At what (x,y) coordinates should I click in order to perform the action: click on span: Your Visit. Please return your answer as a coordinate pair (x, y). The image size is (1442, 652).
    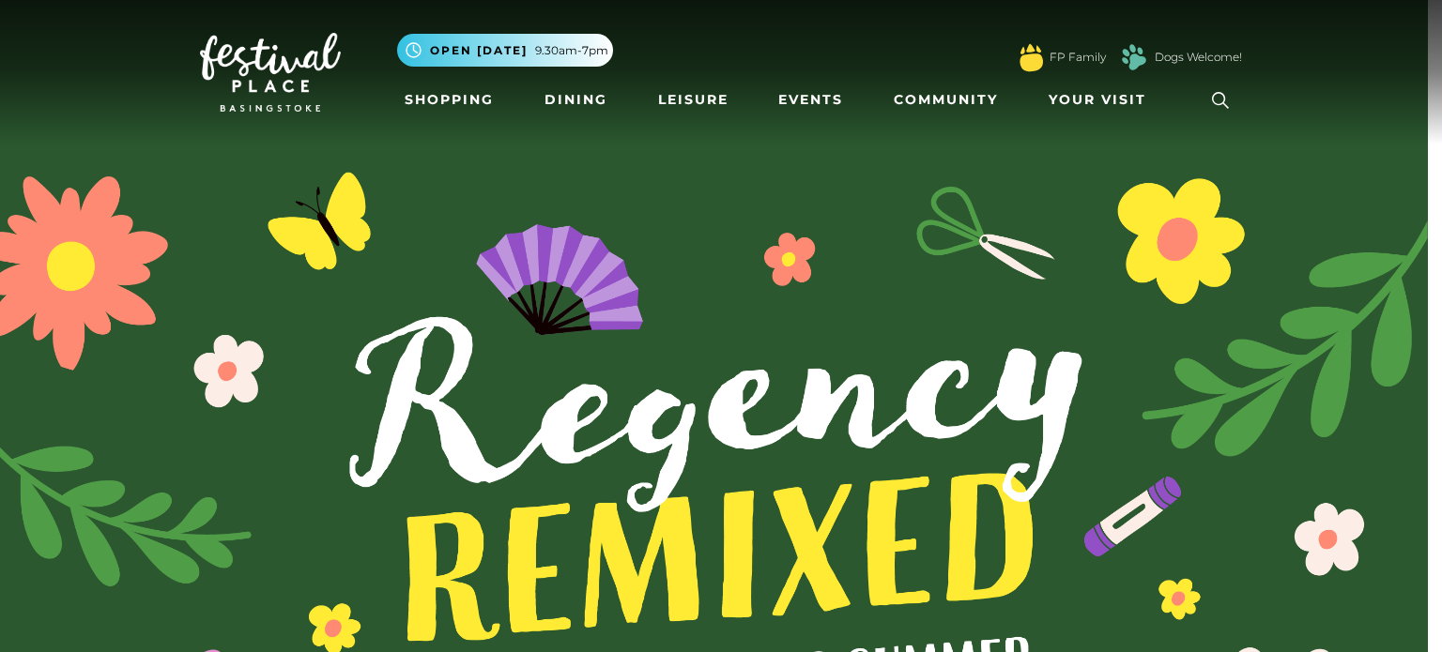
    Looking at the image, I should click on (1097, 100).